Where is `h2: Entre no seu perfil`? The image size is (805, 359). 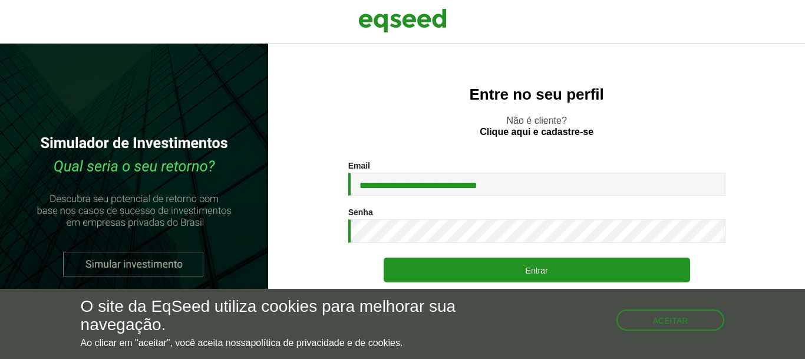
h2: Entre no seu perfil is located at coordinates (536, 94).